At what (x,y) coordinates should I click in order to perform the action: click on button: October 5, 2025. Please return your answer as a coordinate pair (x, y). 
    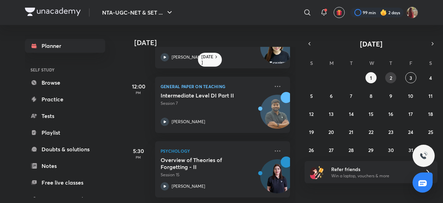
    Looking at the image, I should click on (312, 96).